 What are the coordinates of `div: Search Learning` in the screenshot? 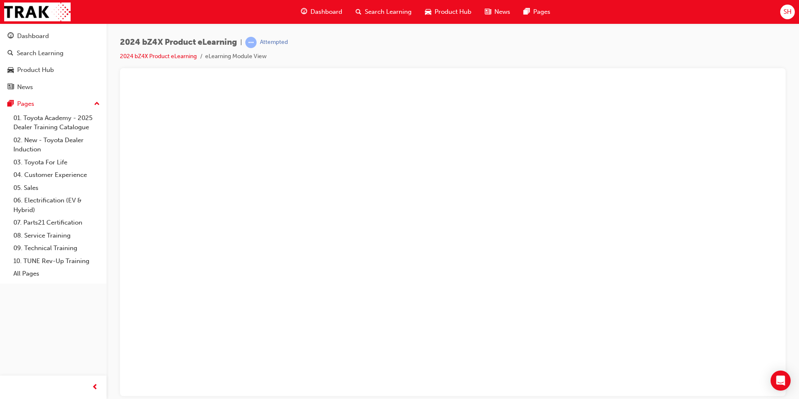 It's located at (40, 53).